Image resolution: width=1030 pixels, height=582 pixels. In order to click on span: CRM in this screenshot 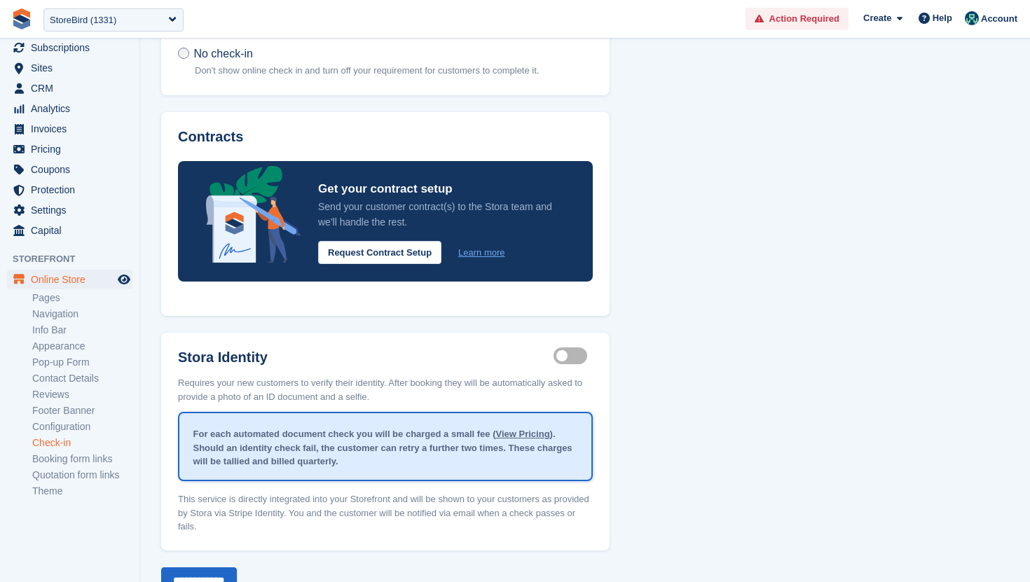, I will do `click(73, 88)`.